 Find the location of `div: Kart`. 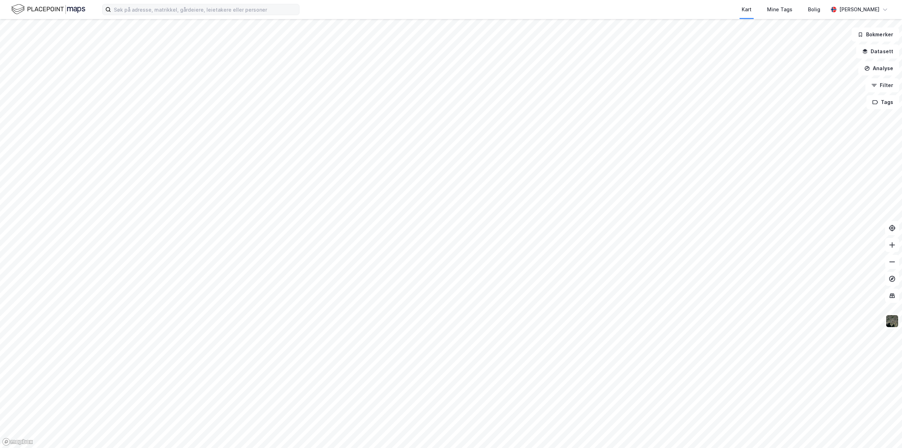

div: Kart is located at coordinates (747, 10).